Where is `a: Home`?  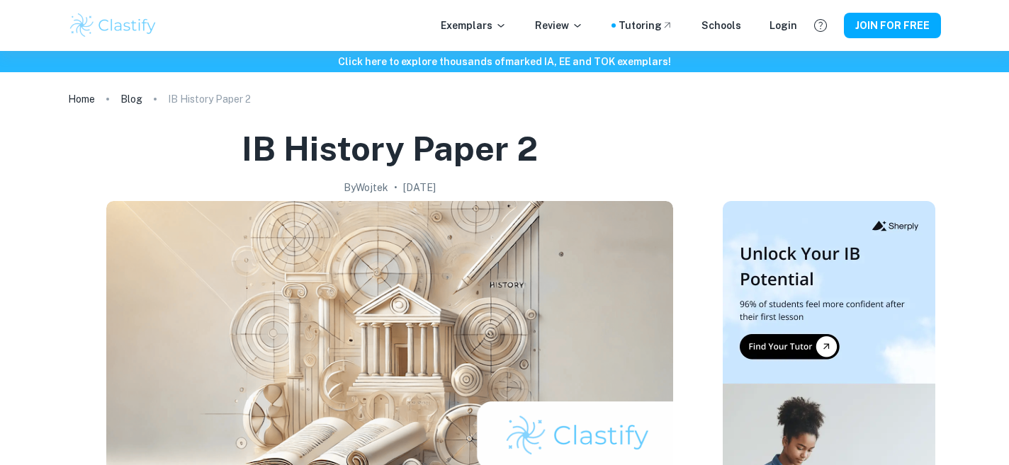 a: Home is located at coordinates (81, 99).